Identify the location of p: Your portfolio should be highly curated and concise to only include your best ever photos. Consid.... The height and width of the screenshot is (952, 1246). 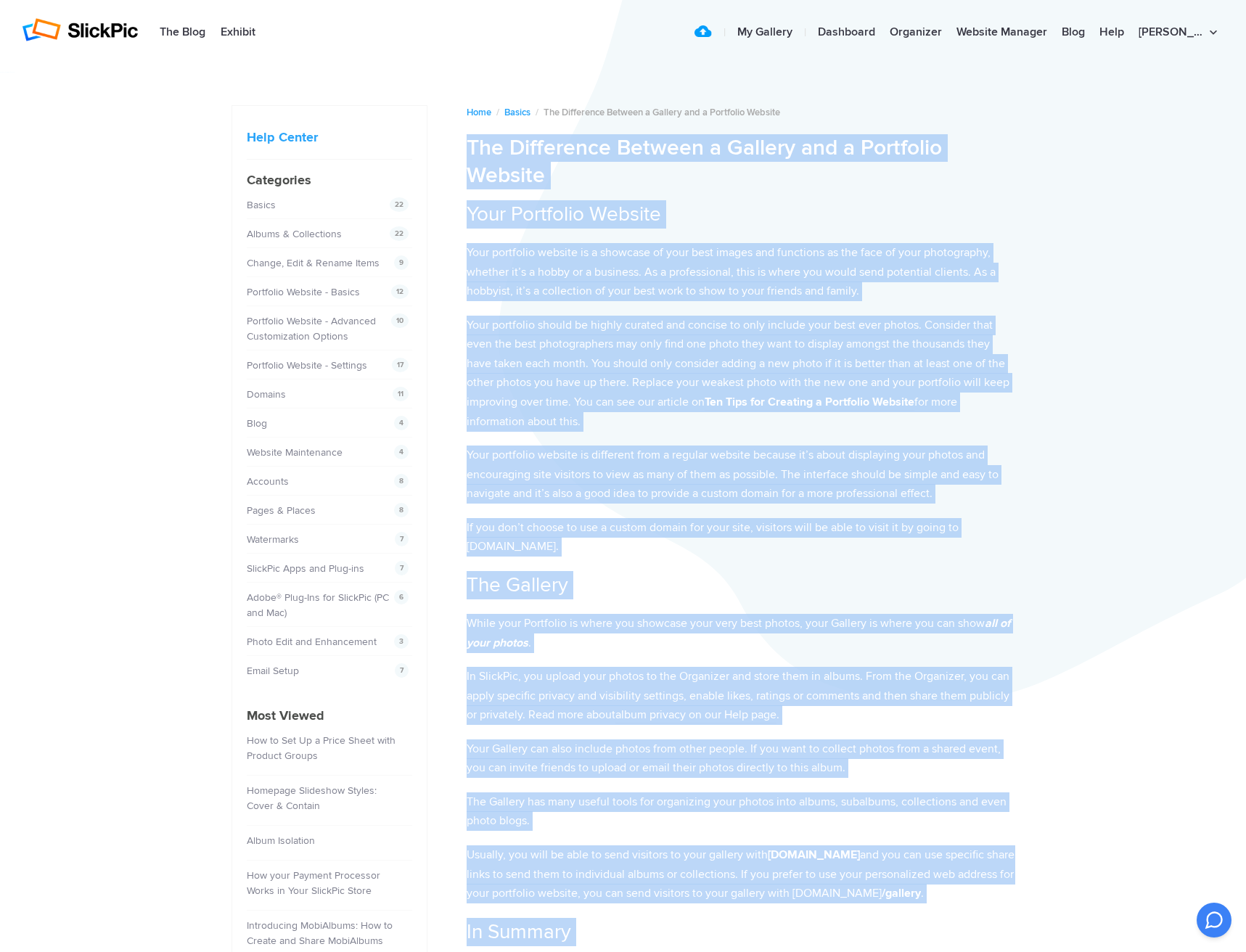
(742, 373).